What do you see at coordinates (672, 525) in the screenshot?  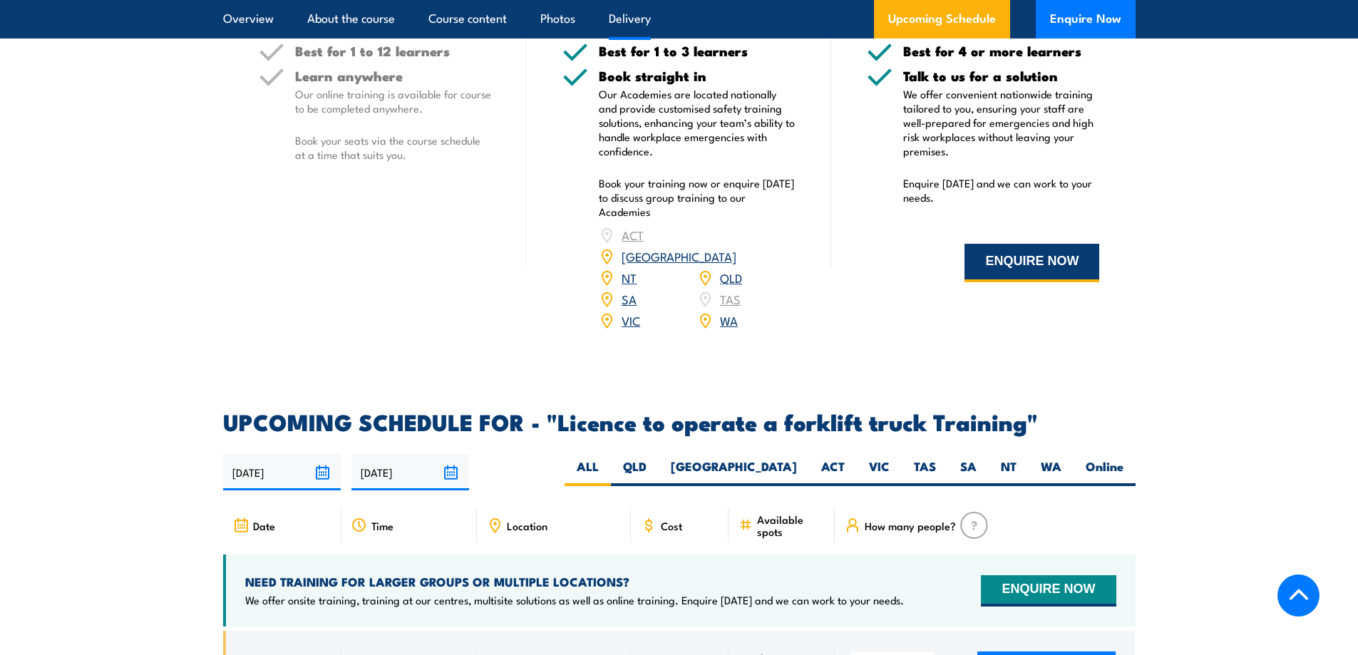 I see `span: Cost` at bounding box center [672, 525].